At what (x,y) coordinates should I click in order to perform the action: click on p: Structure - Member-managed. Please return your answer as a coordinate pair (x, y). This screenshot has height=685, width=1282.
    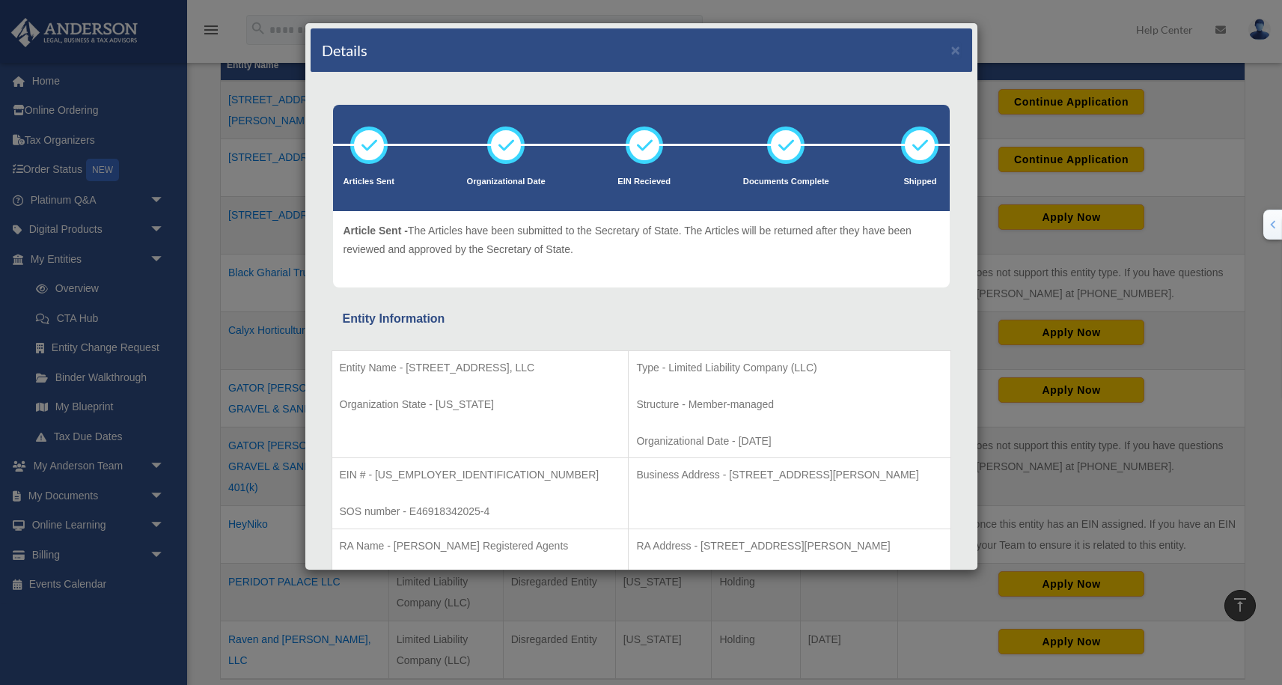
    Looking at the image, I should click on (789, 404).